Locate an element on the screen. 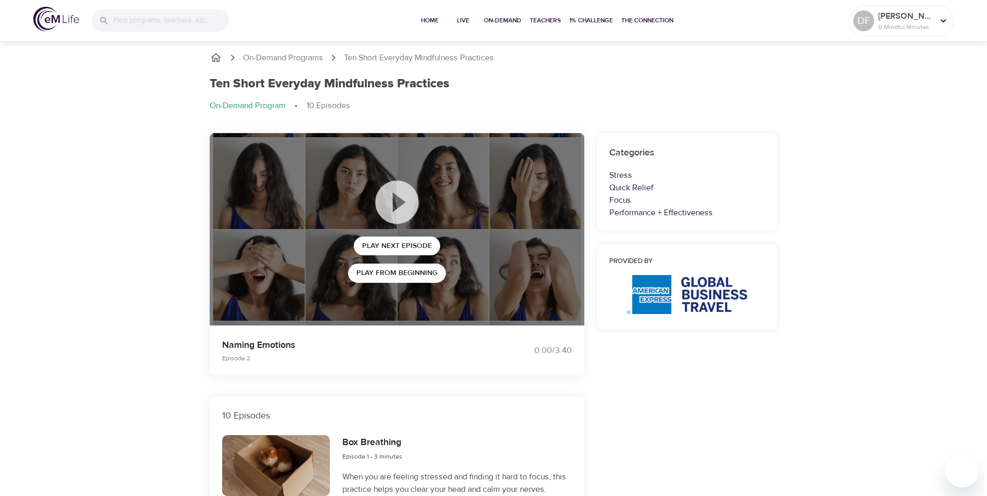 The height and width of the screenshot is (496, 987). span: 1% Challenge is located at coordinates (591, 20).